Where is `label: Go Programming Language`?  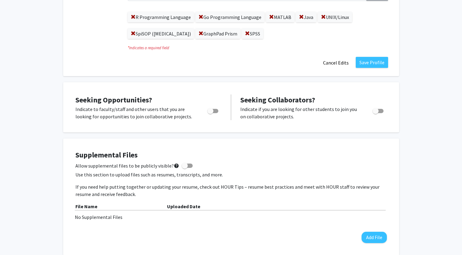 label: Go Programming Language is located at coordinates (230, 17).